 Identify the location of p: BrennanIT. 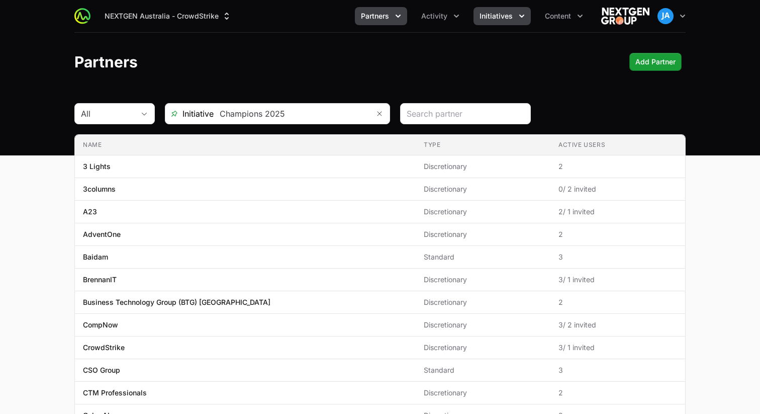
(100, 280).